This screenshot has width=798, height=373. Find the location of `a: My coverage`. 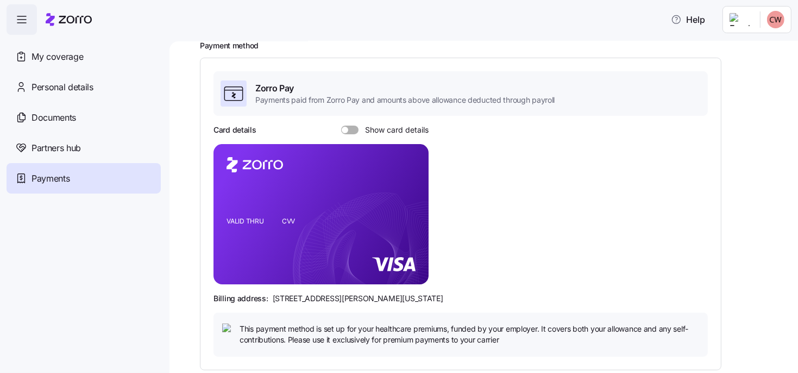

a: My coverage is located at coordinates (84, 56).